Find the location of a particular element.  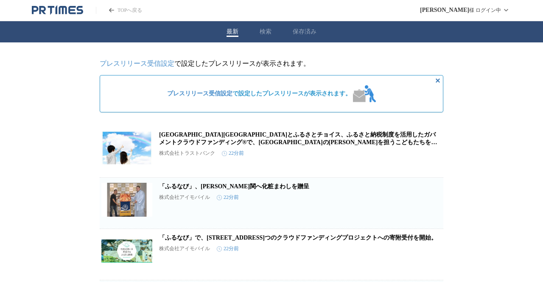

button: 最新 is located at coordinates (232, 32).